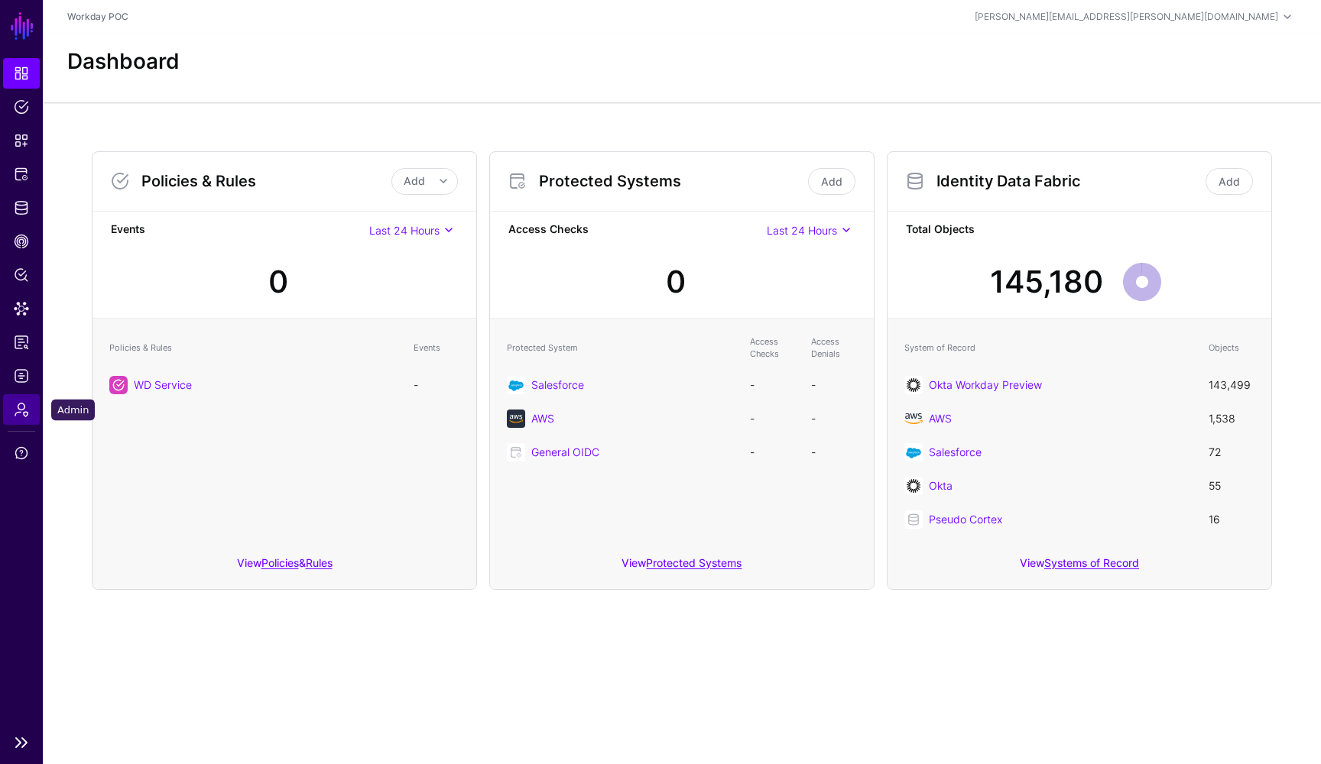 Image resolution: width=1321 pixels, height=764 pixels. What do you see at coordinates (21, 107) in the screenshot?
I see `span: Policies` at bounding box center [21, 107].